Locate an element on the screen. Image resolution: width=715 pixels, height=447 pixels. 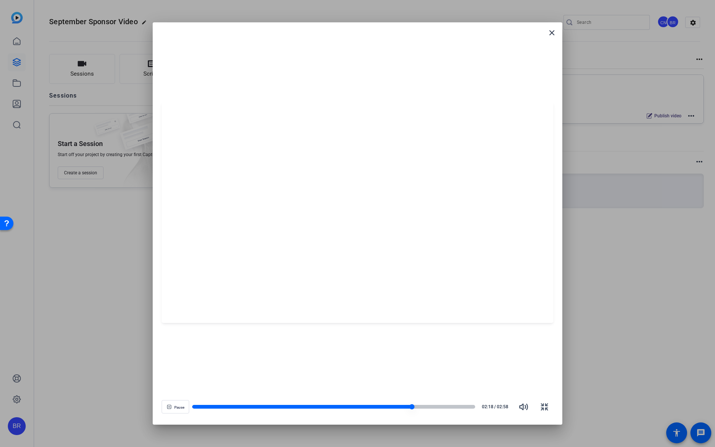
button: Exit Fullscreen is located at coordinates (545, 407).